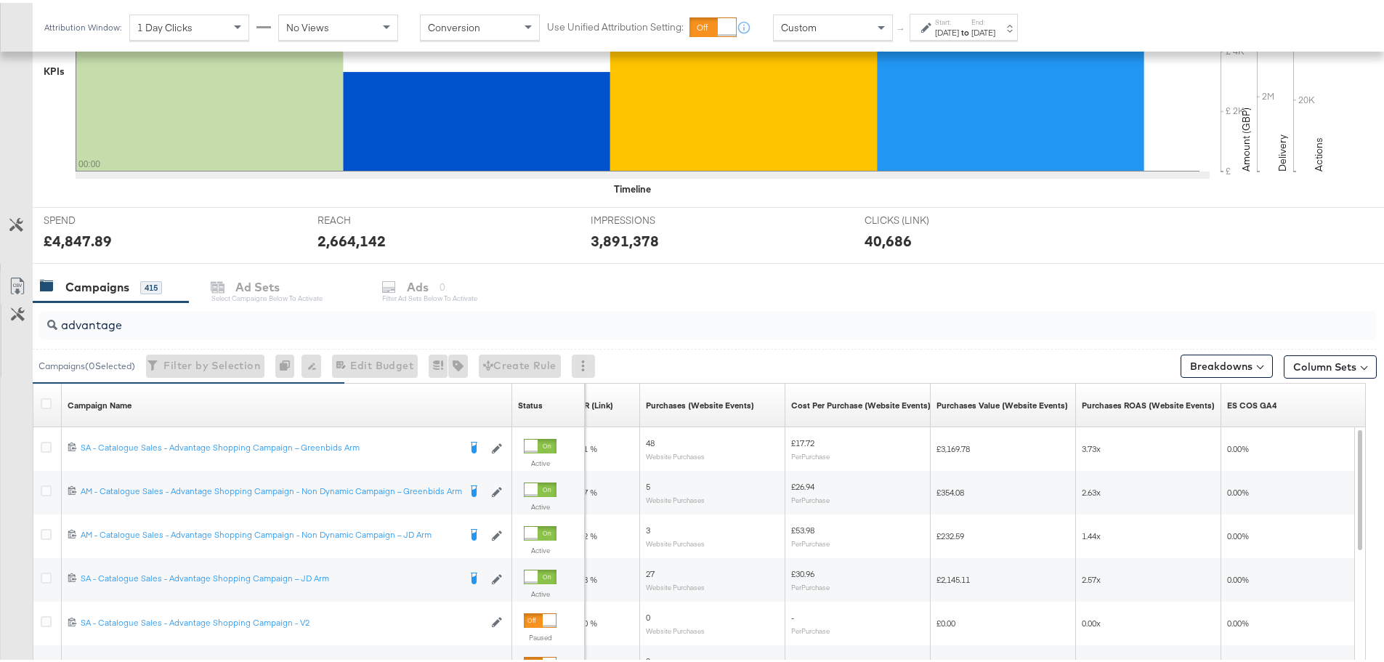 This screenshot has width=1384, height=662. What do you see at coordinates (615, 24) in the screenshot?
I see `label: Use Unified Attribution Setting:` at bounding box center [615, 24].